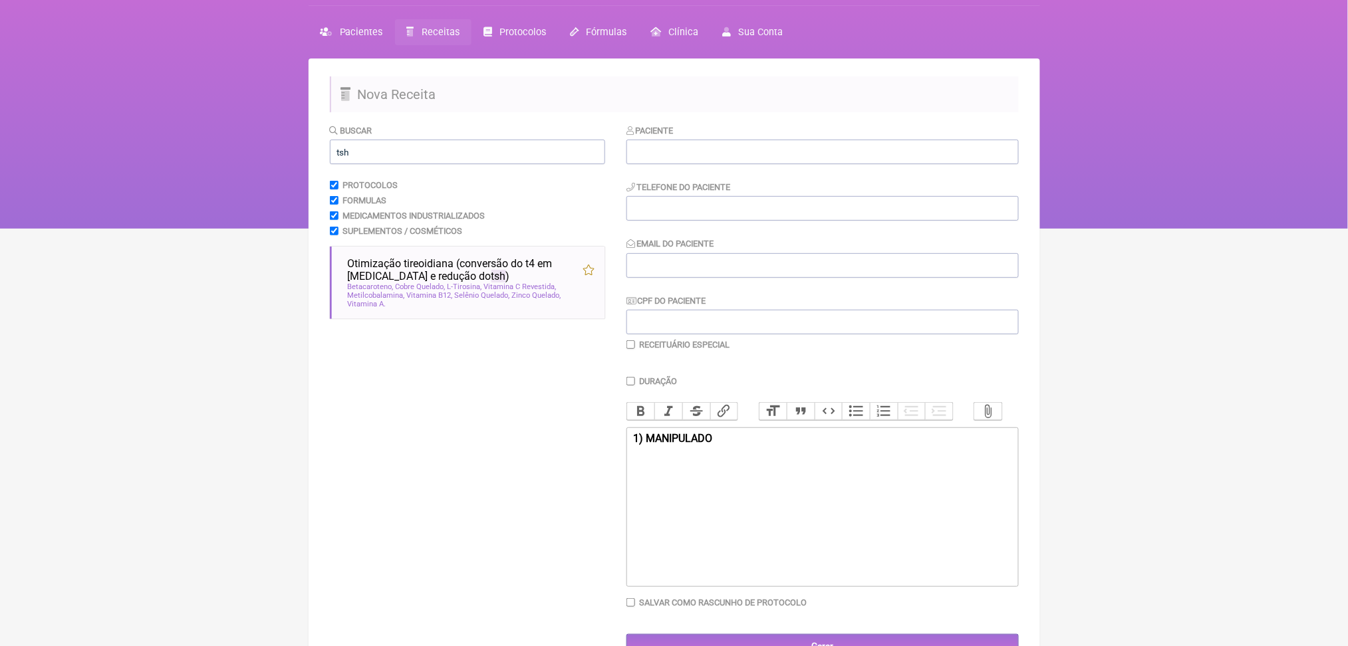  I want to click on span: Zinco Quelado, so click(537, 295).